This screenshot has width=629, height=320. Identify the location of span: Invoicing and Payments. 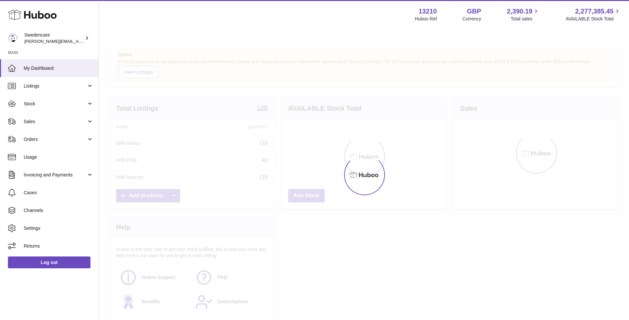
(55, 175).